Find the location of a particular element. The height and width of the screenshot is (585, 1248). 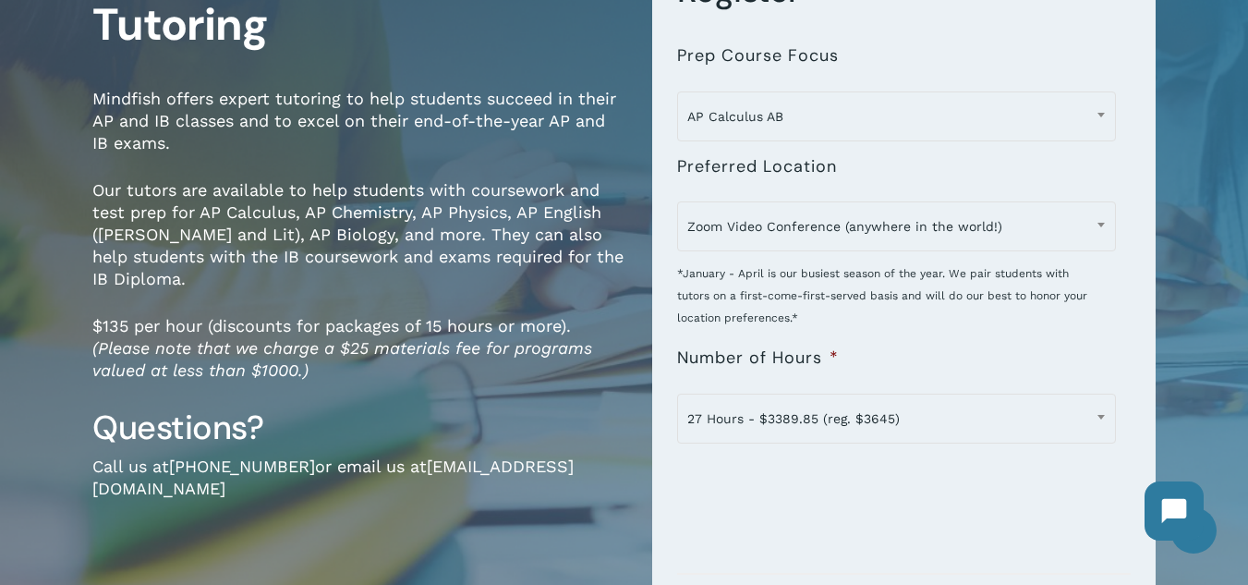

p: Our tutors are available to help students with coursework and test prep for AP Calculus, AP Chemi... is located at coordinates (358, 247).